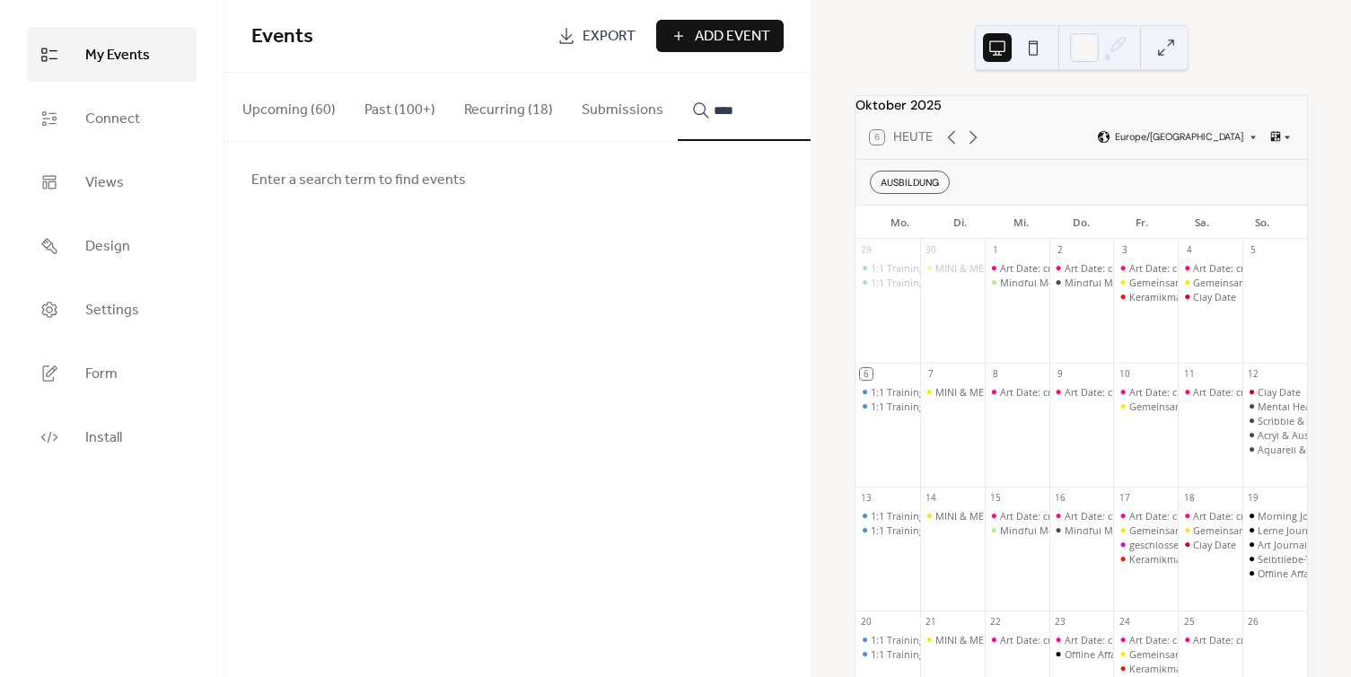  Describe the element at coordinates (112, 118) in the screenshot. I see `span: Connect` at that location.